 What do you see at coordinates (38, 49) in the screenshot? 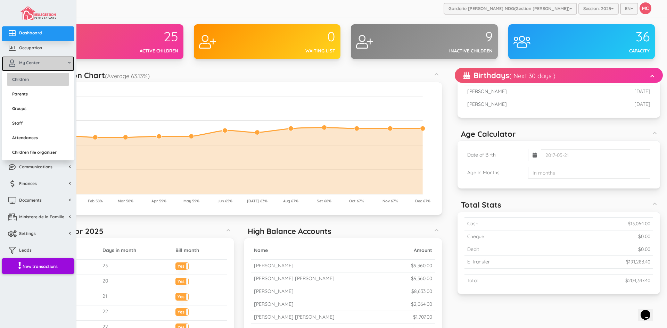
I see `a: Occupation` at bounding box center [38, 49].